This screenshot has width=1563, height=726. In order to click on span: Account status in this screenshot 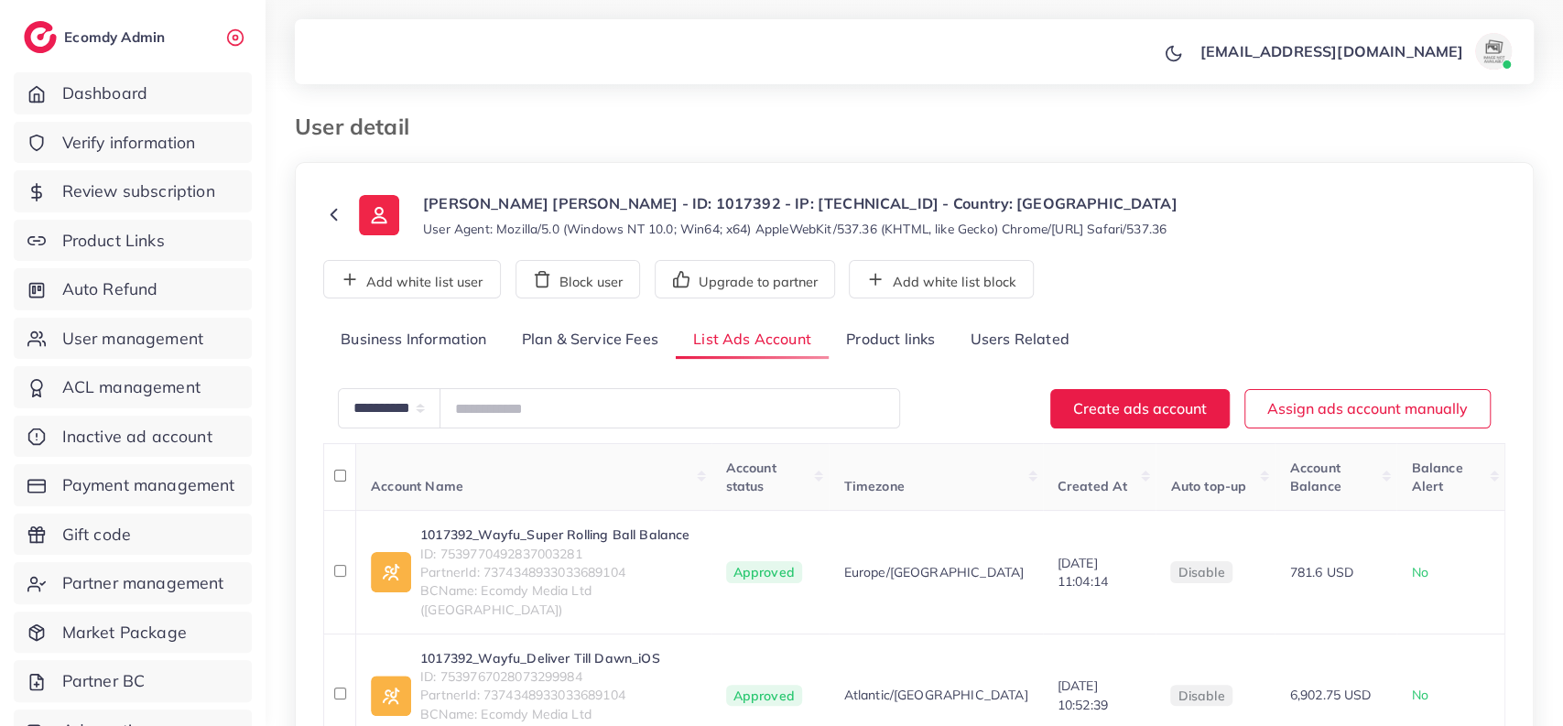, I will do `click(751, 477)`.